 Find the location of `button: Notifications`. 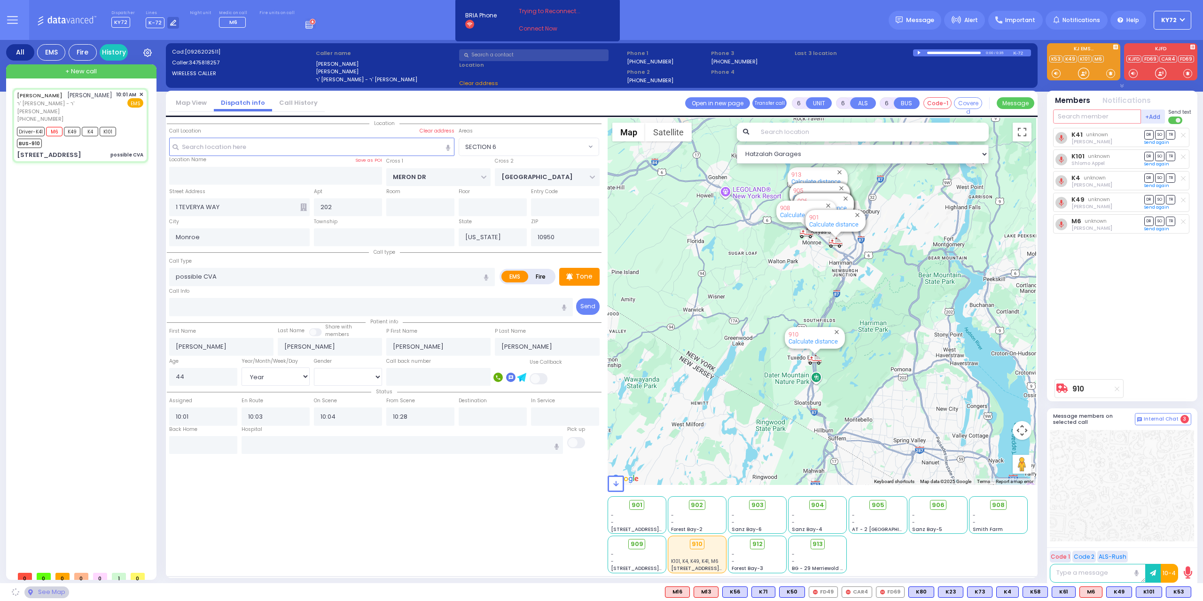

button: Notifications is located at coordinates (1126, 101).